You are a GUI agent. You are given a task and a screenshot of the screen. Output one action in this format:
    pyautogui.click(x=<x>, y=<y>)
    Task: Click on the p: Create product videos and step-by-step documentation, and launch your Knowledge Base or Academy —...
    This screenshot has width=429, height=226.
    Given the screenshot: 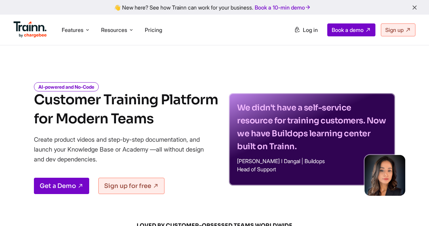 What is the action you would take?
    pyautogui.click(x=124, y=149)
    